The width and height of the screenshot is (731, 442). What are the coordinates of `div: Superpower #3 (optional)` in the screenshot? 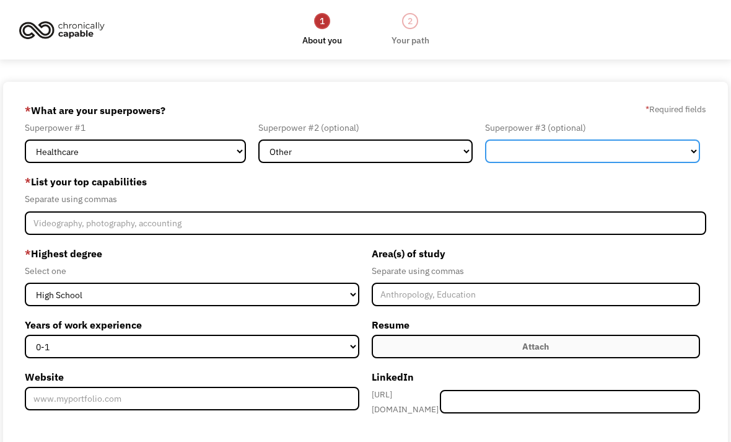 It's located at (592, 128).